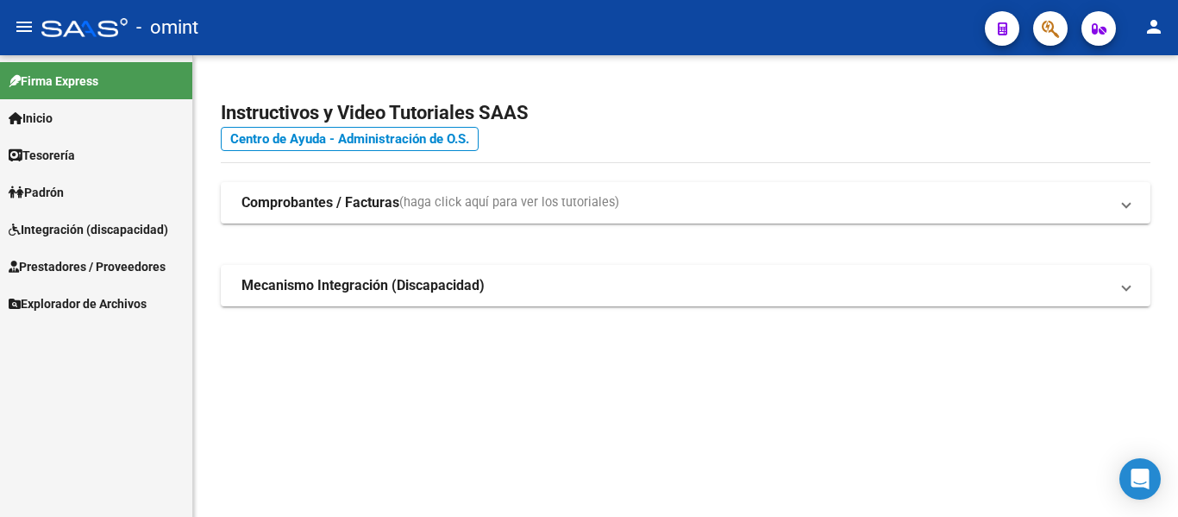 The width and height of the screenshot is (1178, 517). I want to click on strong: Mecanismo Integración (Discapacidad), so click(363, 286).